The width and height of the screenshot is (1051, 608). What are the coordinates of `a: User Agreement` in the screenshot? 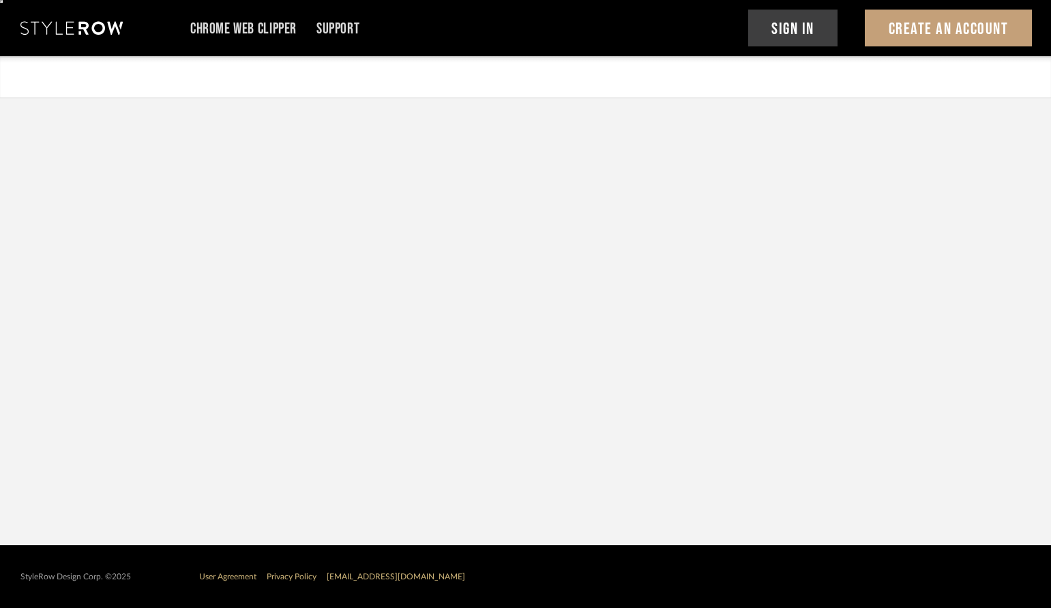 It's located at (228, 576).